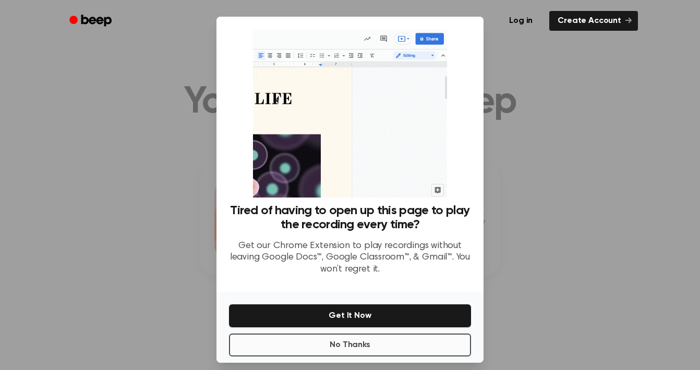  I want to click on button: No Thanks, so click(350, 345).